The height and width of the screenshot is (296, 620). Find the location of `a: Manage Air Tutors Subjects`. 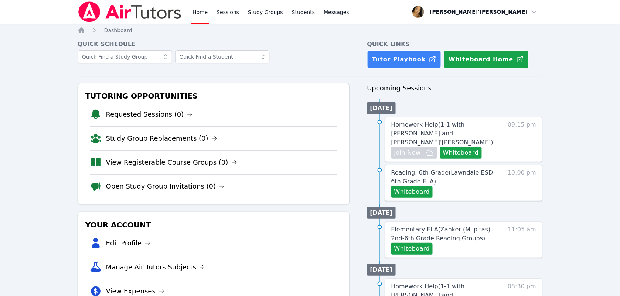

a: Manage Air Tutors Subjects is located at coordinates (155, 267).